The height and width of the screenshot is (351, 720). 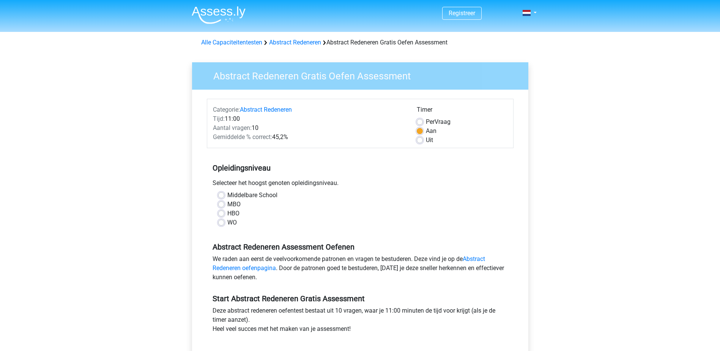 What do you see at coordinates (232, 128) in the screenshot?
I see `span: Aantal vragen:` at bounding box center [232, 128].